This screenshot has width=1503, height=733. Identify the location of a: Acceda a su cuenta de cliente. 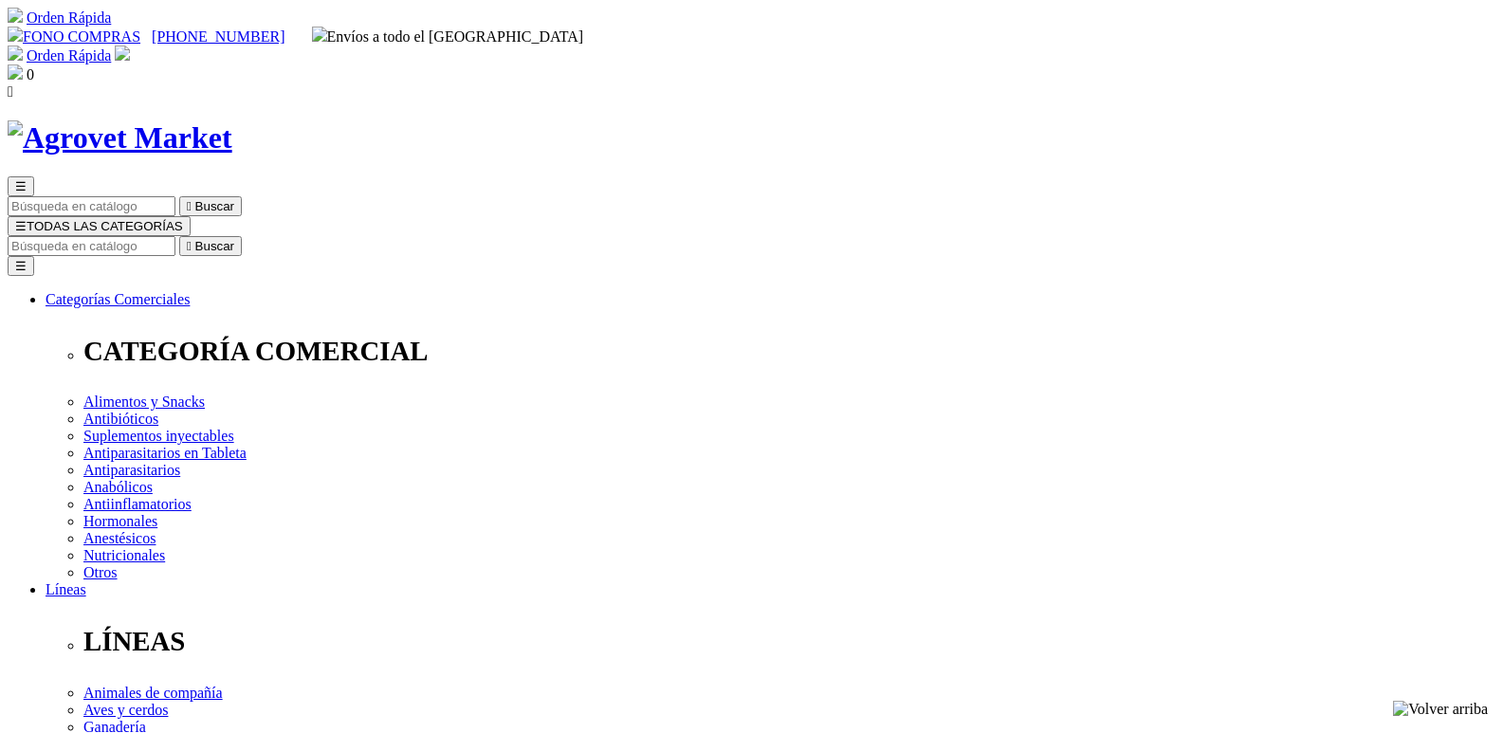
(122, 55).